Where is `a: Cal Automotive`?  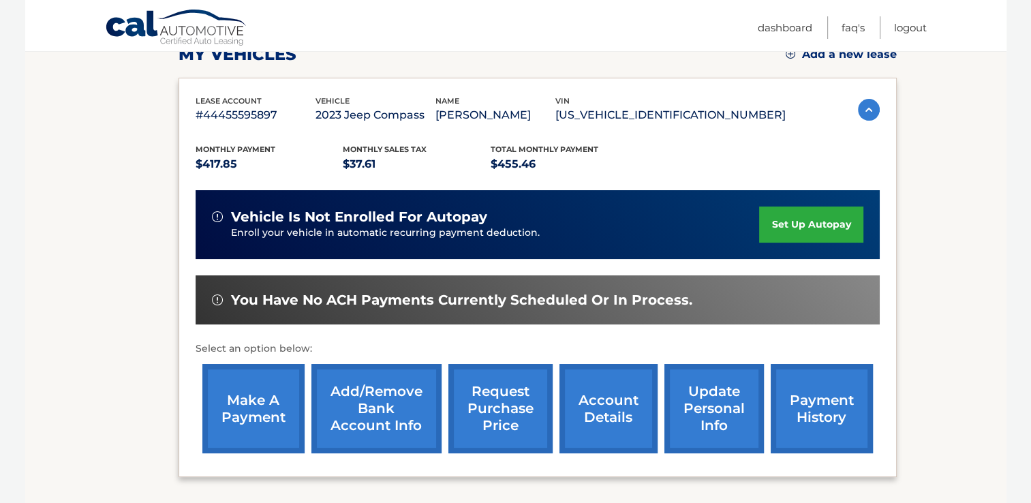
a: Cal Automotive is located at coordinates (176, 29).